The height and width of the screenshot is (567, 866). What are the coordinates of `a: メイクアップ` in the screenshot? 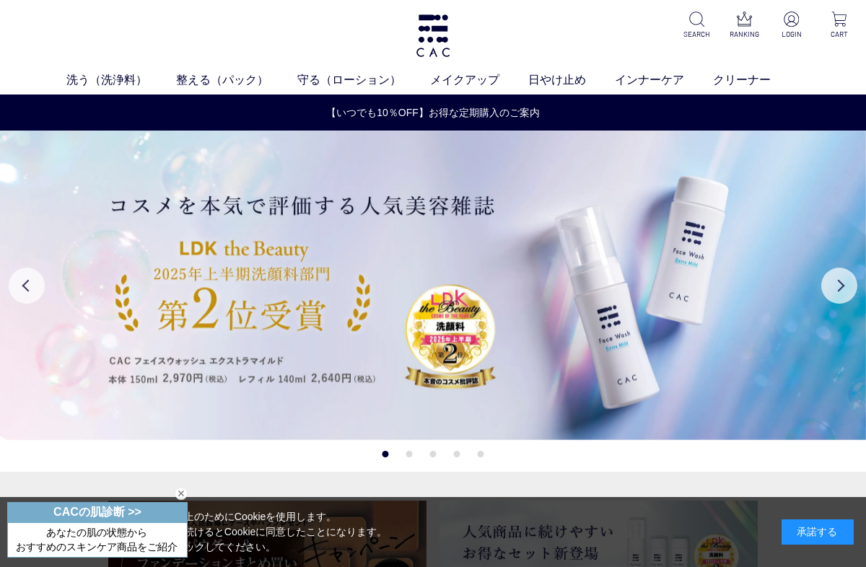 It's located at (479, 80).